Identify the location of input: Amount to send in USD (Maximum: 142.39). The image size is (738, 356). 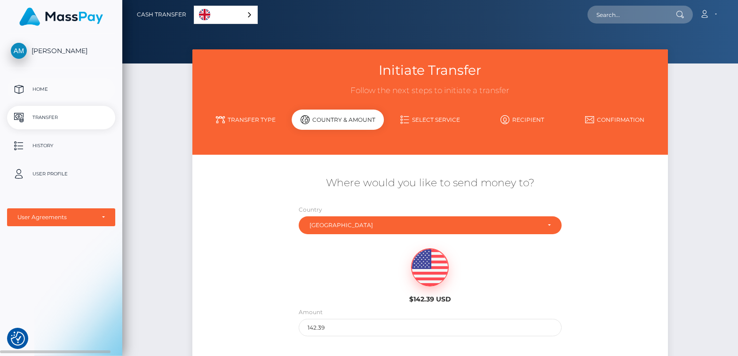
(431, 328).